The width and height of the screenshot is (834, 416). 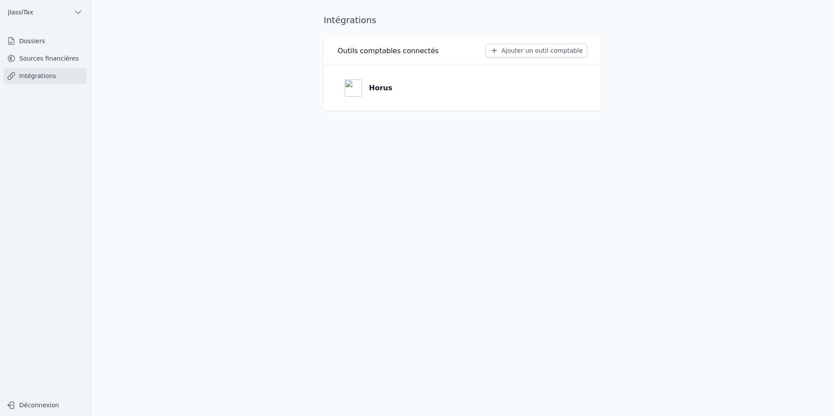 What do you see at coordinates (462, 88) in the screenshot?
I see `a: Horus` at bounding box center [462, 88].